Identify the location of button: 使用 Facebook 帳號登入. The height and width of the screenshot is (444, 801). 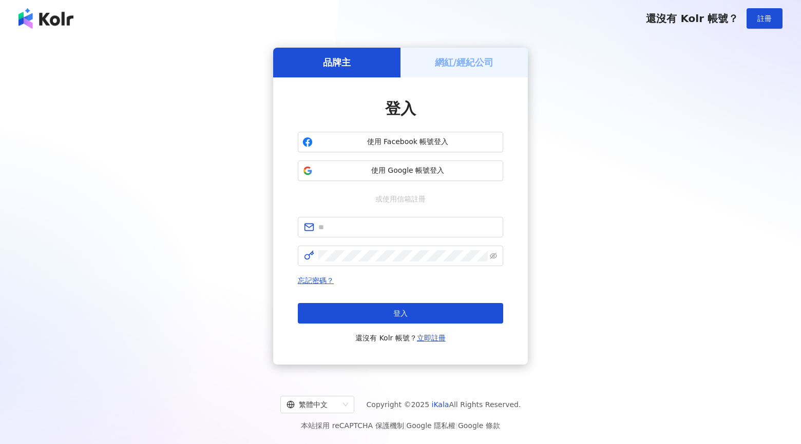
(400, 142).